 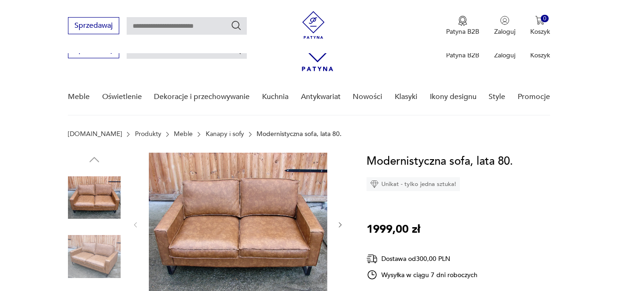 What do you see at coordinates (544, 18) in the screenshot?
I see `div: 0` at bounding box center [544, 18].